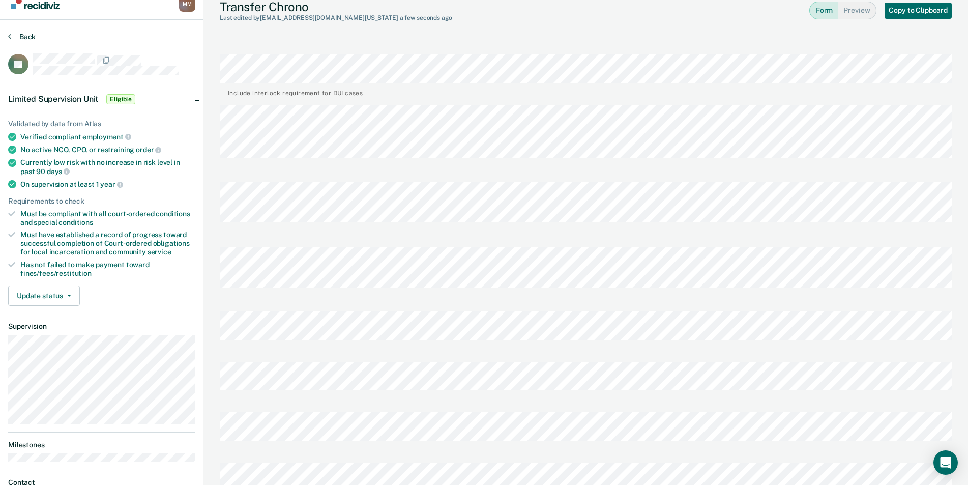 The width and height of the screenshot is (968, 485). I want to click on span: service, so click(159, 252).